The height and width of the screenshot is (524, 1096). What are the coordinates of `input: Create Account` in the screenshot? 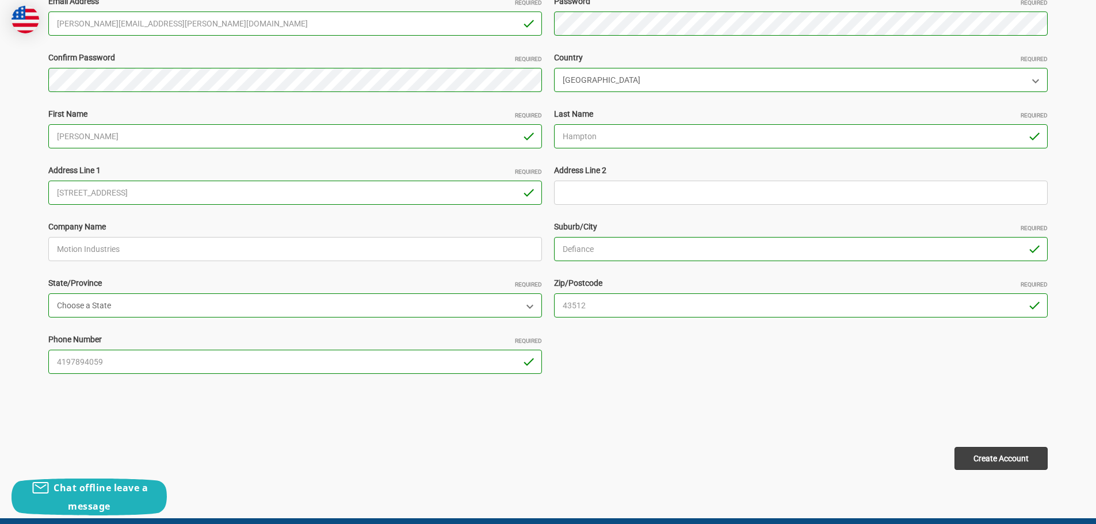 It's located at (1001, 459).